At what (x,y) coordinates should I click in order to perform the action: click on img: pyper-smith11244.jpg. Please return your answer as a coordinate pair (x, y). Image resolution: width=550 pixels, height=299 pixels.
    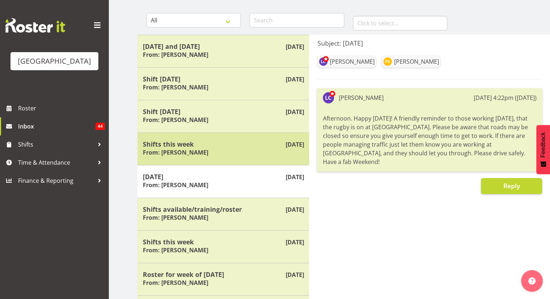
    Looking at the image, I should click on (388, 61).